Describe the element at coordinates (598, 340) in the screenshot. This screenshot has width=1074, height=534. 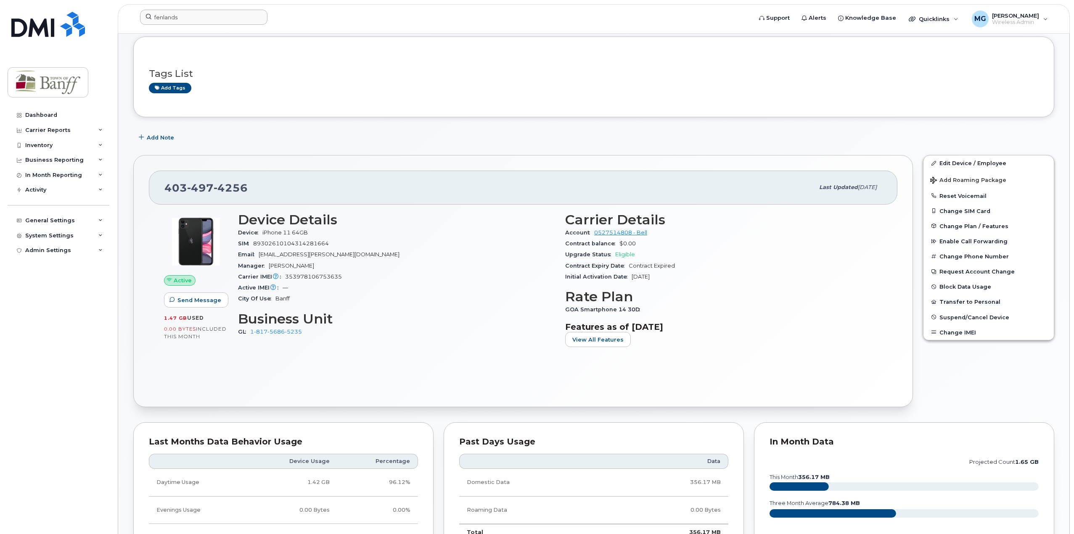
I see `button: View All Features` at that location.